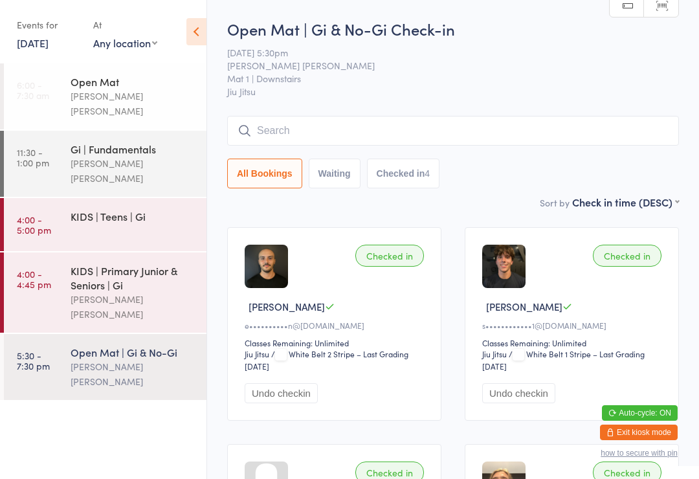 Image resolution: width=699 pixels, height=479 pixels. Describe the element at coordinates (265, 173) in the screenshot. I see `button: All Bookings` at that location.